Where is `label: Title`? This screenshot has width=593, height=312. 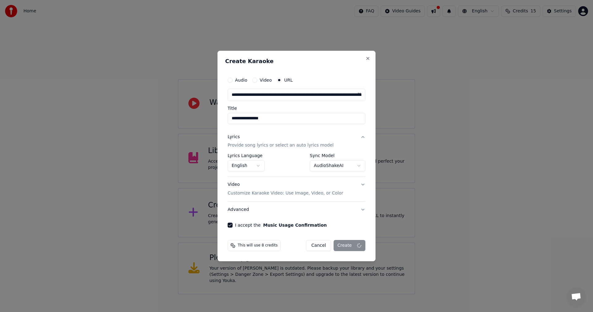
label: Title is located at coordinates (296, 108).